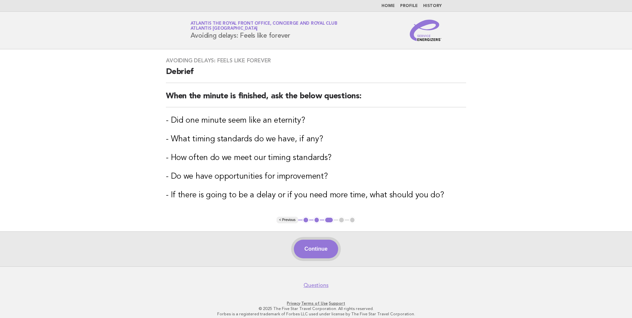 This screenshot has height=318, width=632. Describe the element at coordinates (337, 303) in the screenshot. I see `a: Support` at that location.